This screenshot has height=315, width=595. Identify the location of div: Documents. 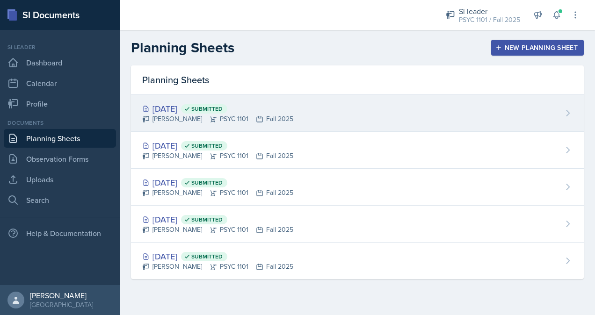
(60, 123).